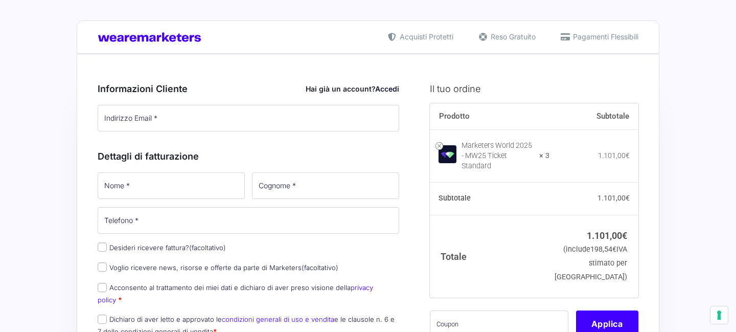  I want to click on input: Indirizzo Email *, so click(248, 118).